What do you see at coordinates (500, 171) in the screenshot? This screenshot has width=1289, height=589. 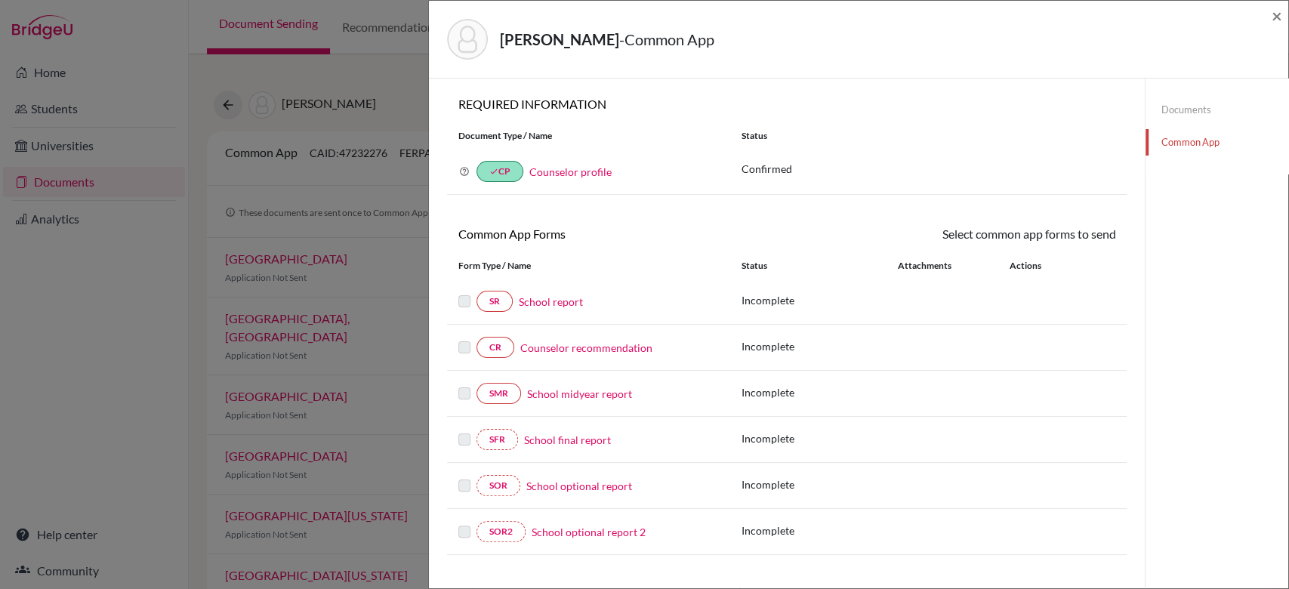 I see `a: doneCP` at bounding box center [500, 171].